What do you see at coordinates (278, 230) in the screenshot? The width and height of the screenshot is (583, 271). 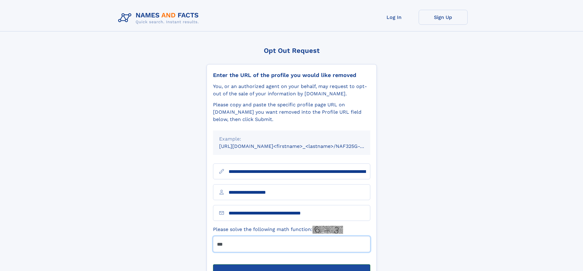 I see `label: Please solve the following math function:` at bounding box center [278, 230].